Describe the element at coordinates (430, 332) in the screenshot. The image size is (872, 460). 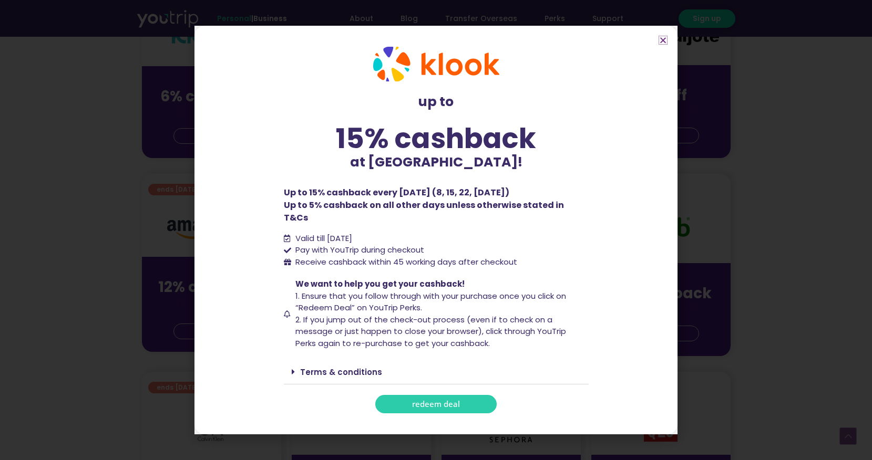
I see `span: 2. If you jump out of the check-out process (even if to check on a message or just happen to clos...` at that location.